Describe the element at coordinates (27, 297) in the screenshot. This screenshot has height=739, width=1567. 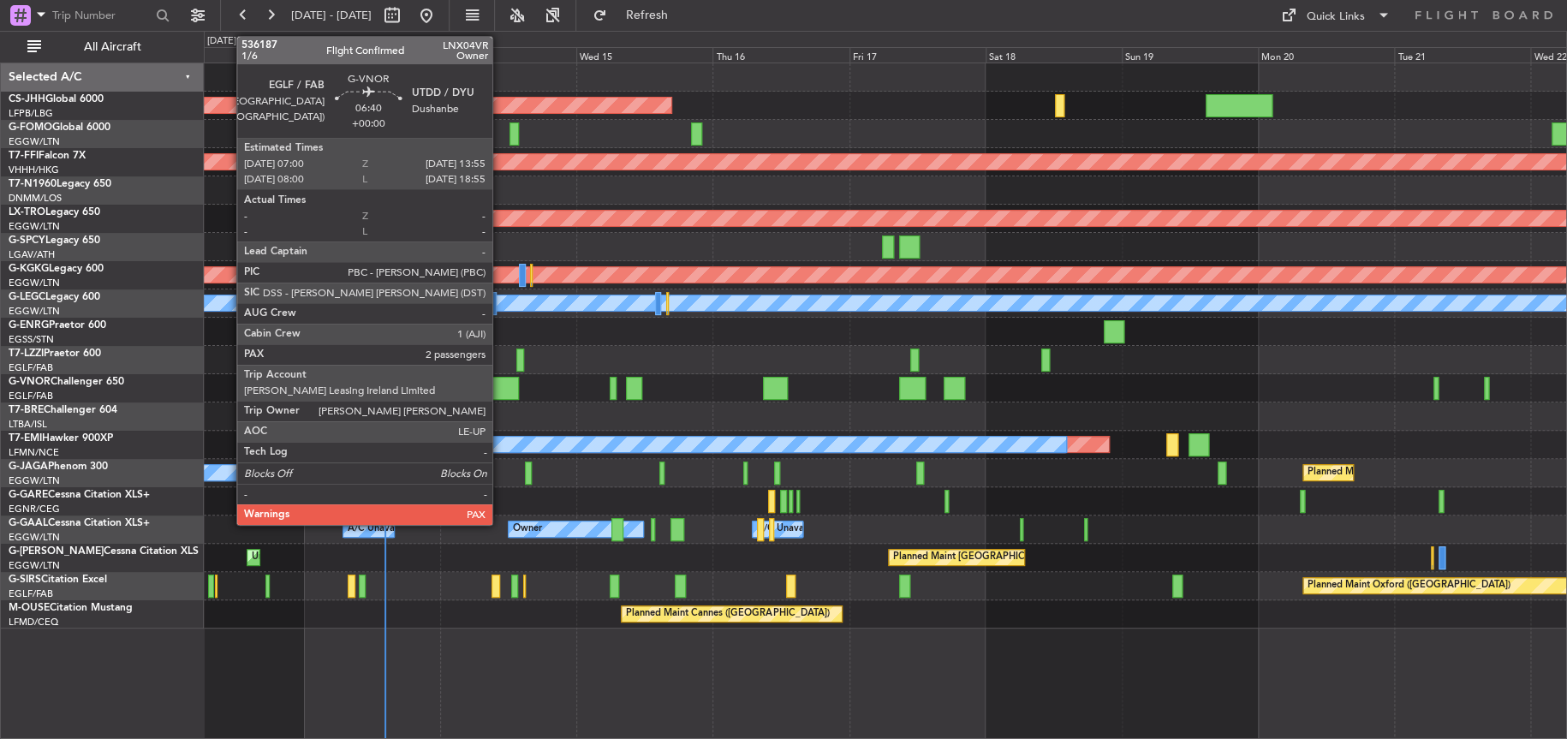
I see `span: G-LEGC` at that location.